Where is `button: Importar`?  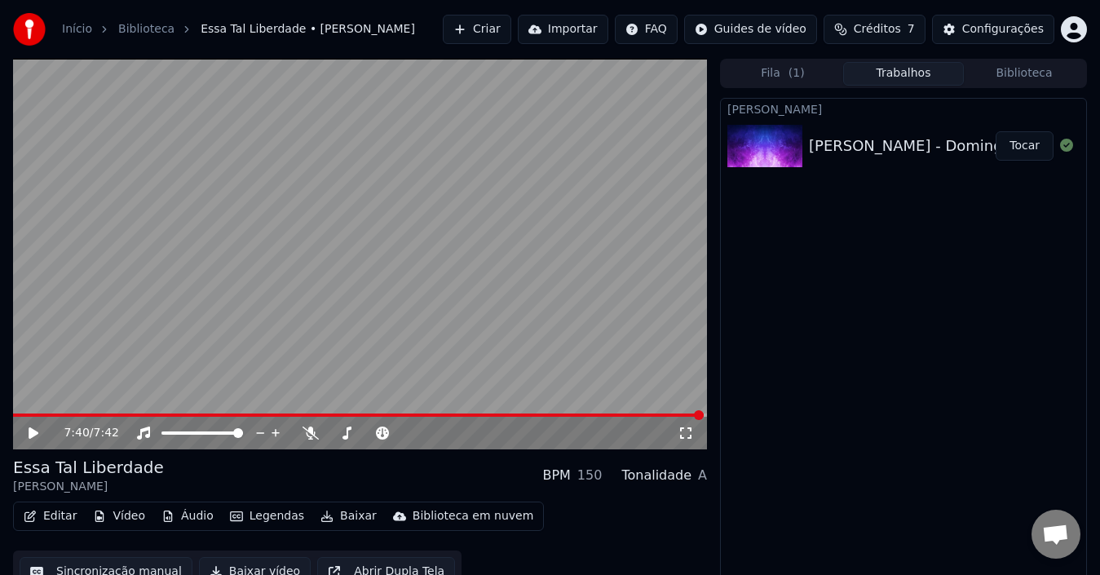 button: Importar is located at coordinates (563, 29).